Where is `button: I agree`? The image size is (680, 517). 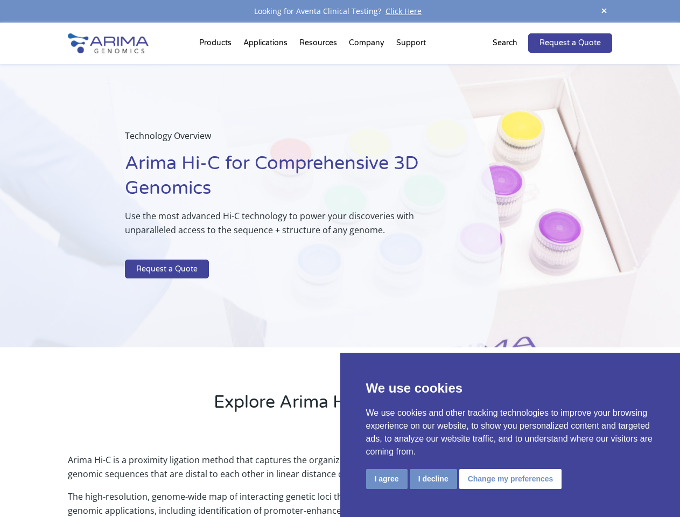
button: I agree is located at coordinates (387, 479).